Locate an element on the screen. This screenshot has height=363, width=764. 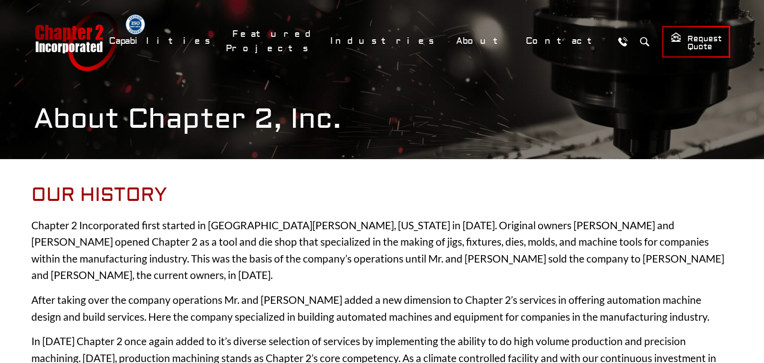
a: Request Quote is located at coordinates (696, 42).